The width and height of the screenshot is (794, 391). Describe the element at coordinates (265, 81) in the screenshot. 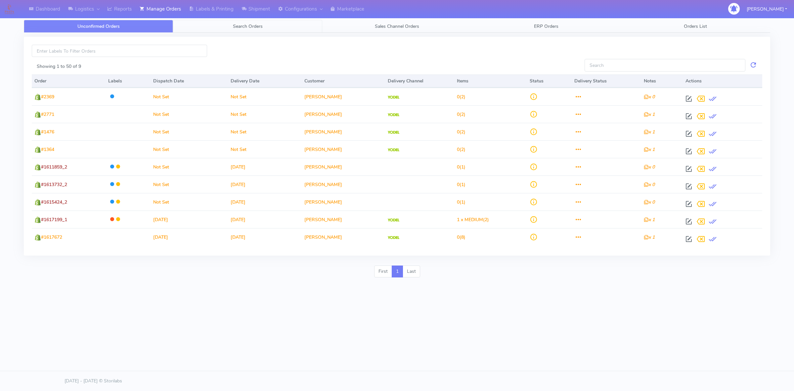

I see `th: Delivery Date` at that location.